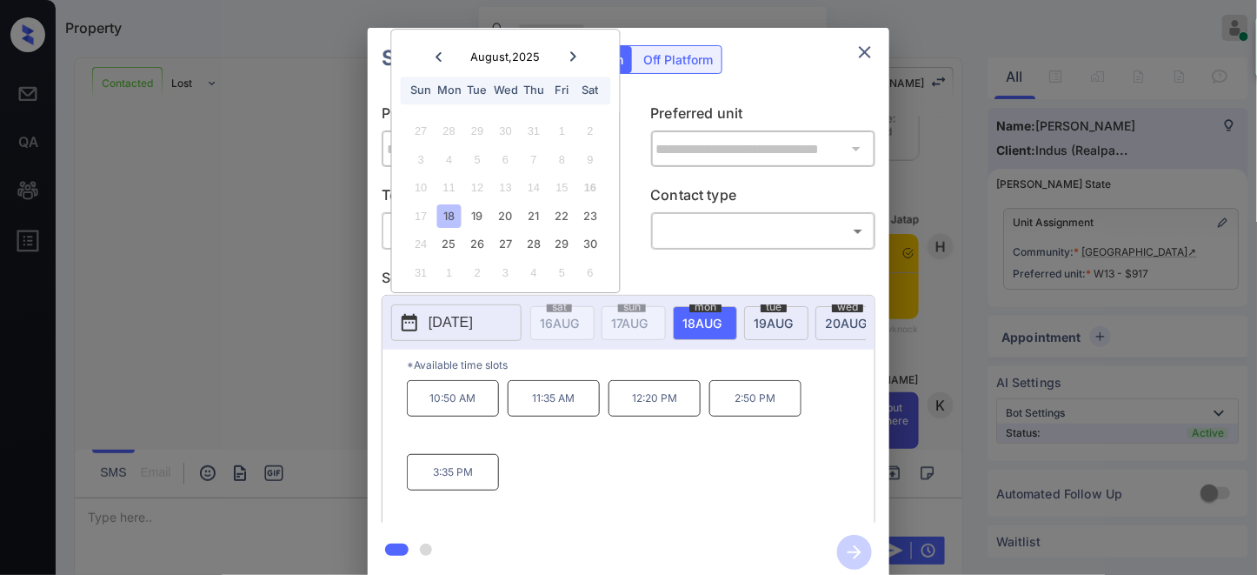 This screenshot has height=575, width=1257. What do you see at coordinates (562, 159) in the screenshot?
I see `div: Not available Friday, August 8th, 2025` at bounding box center [562, 159].